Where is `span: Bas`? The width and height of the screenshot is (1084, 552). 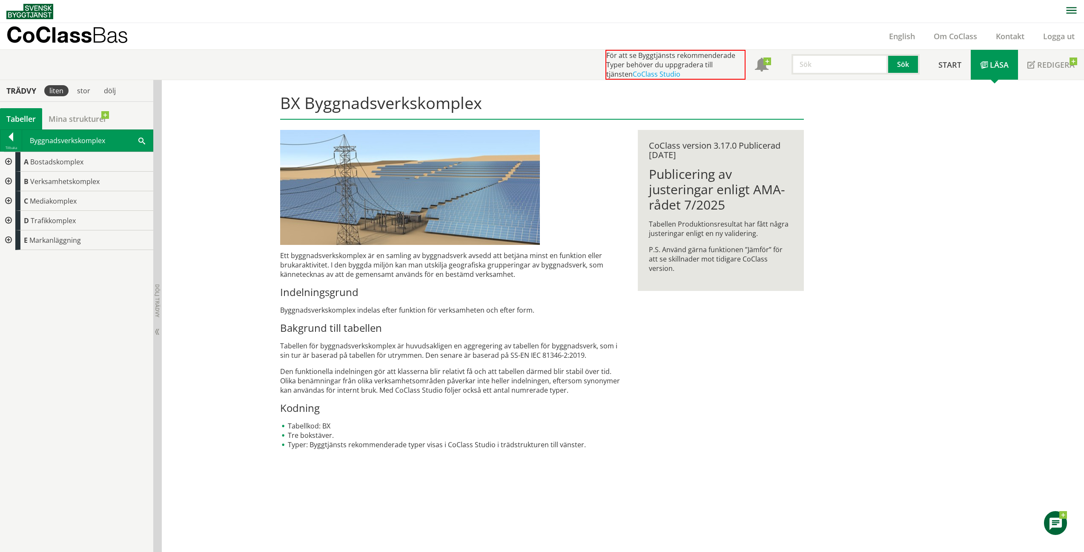
span: Bas is located at coordinates (110, 34).